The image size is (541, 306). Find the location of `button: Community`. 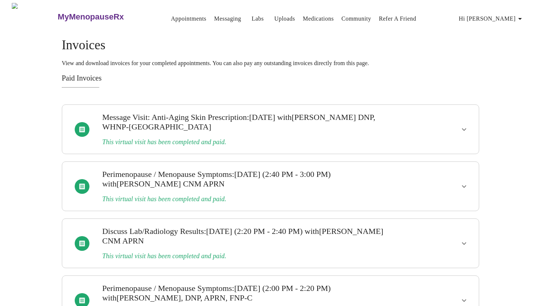

button: Community is located at coordinates (356, 19).